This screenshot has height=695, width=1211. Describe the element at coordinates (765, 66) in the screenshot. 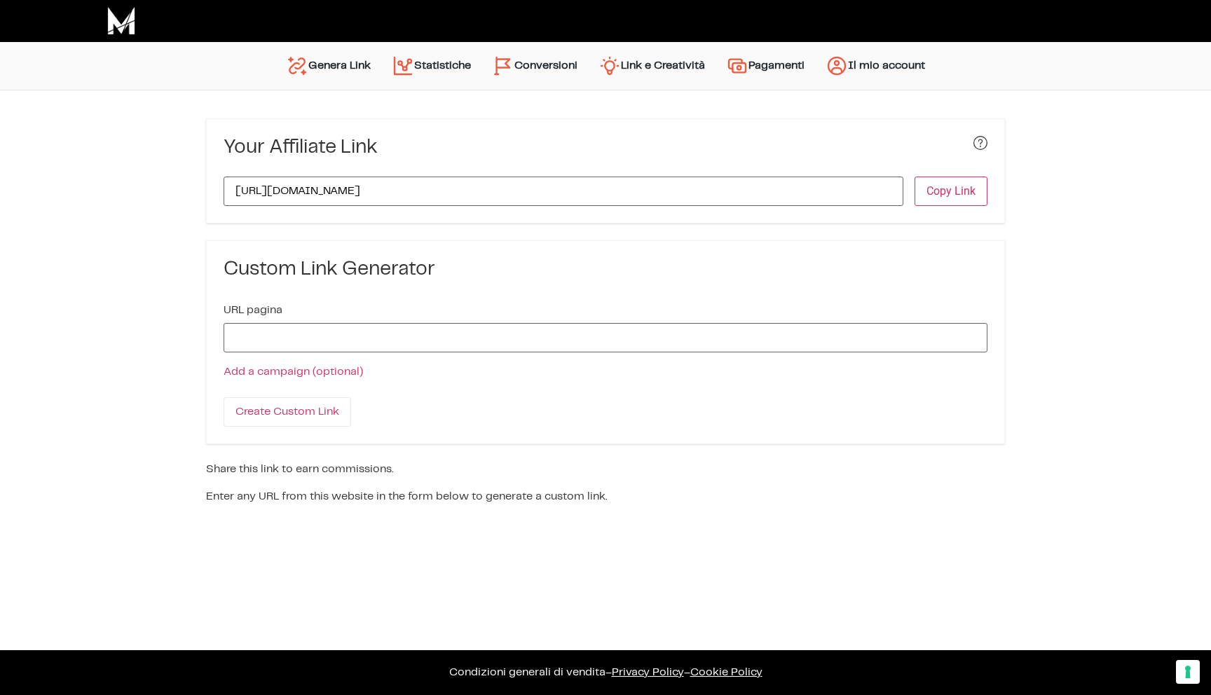

I see `a: Pagamenti` at that location.